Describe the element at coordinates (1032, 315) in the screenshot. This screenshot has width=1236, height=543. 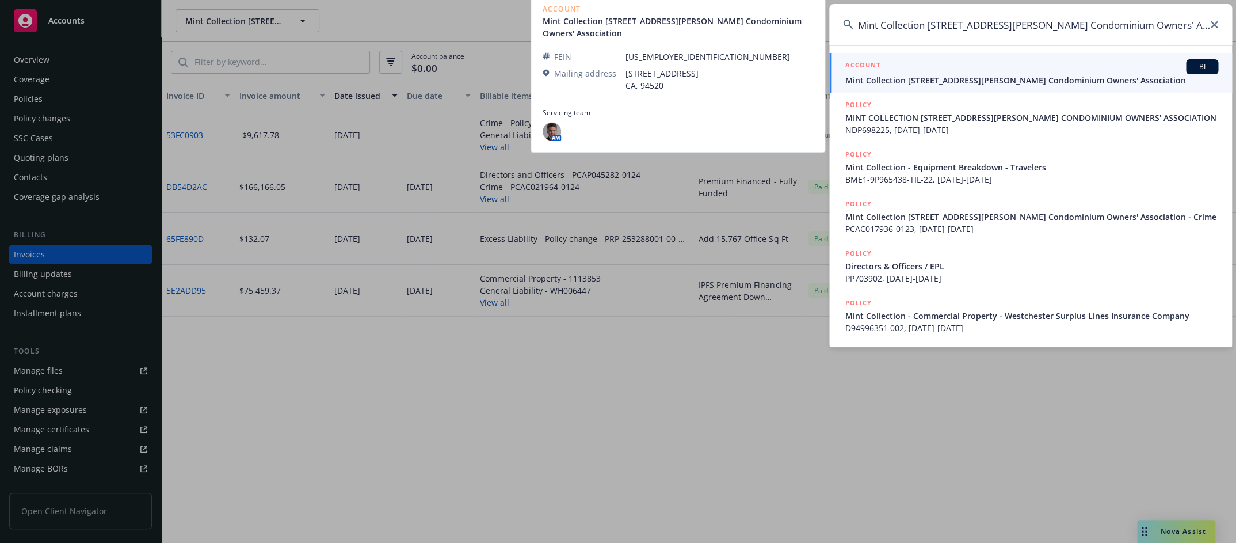
I see `span: Mint Collection - Commercial Property - Westchester Surplus Lines Insurance Company` at that location.